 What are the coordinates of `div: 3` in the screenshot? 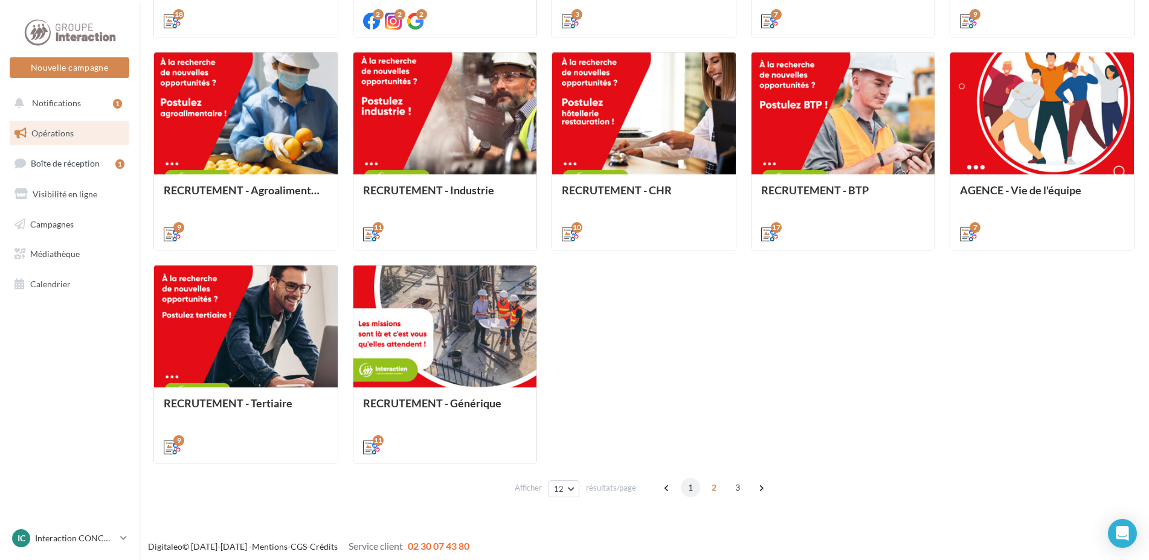 It's located at (577, 14).